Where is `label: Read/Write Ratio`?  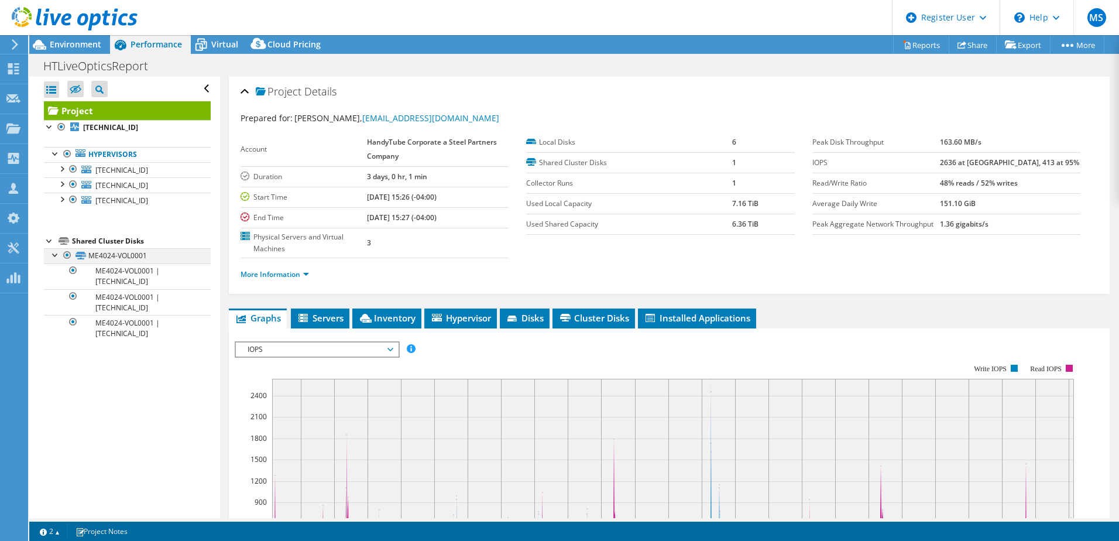
label: Read/Write Ratio is located at coordinates (876, 183).